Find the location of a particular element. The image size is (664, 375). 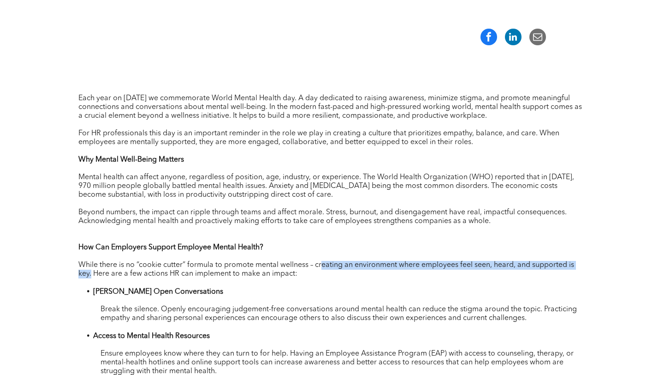

span: Break the silence. Openly encouraging judgement-free conversations around mental health can reduc... is located at coordinates (339, 313).